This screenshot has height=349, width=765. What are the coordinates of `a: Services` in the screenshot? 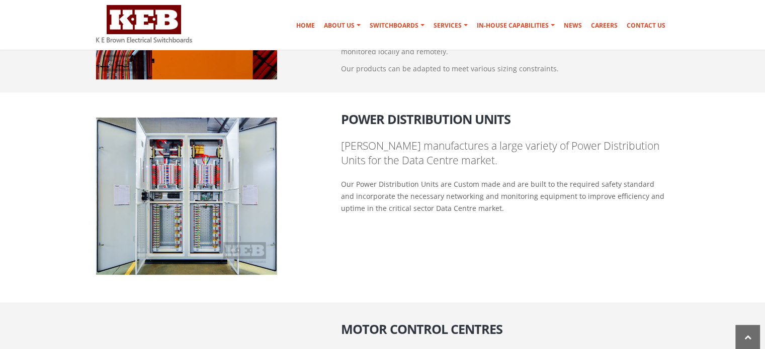 It's located at (450, 26).